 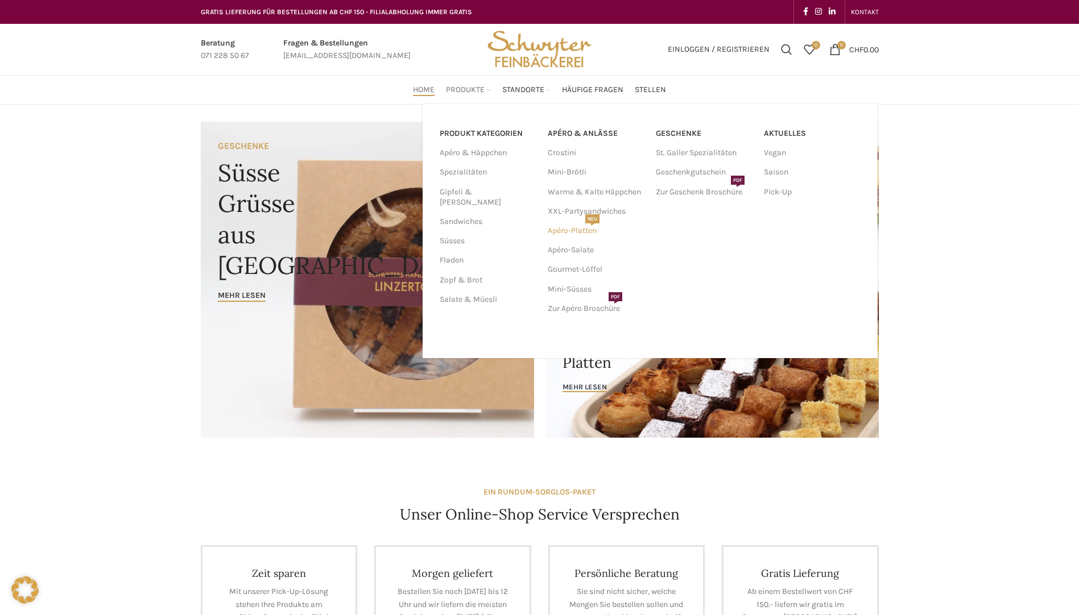 What do you see at coordinates (487, 153) in the screenshot?
I see `a: Apéro & Häppchen` at bounding box center [487, 153].